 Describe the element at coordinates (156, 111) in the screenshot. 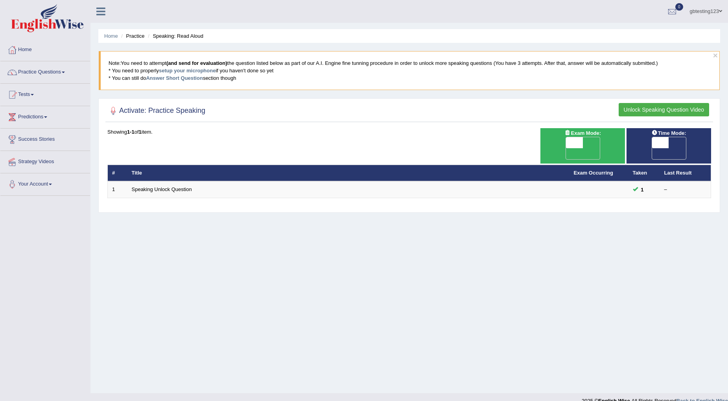

I see `h2: Activate: Practice Speaking` at that location.